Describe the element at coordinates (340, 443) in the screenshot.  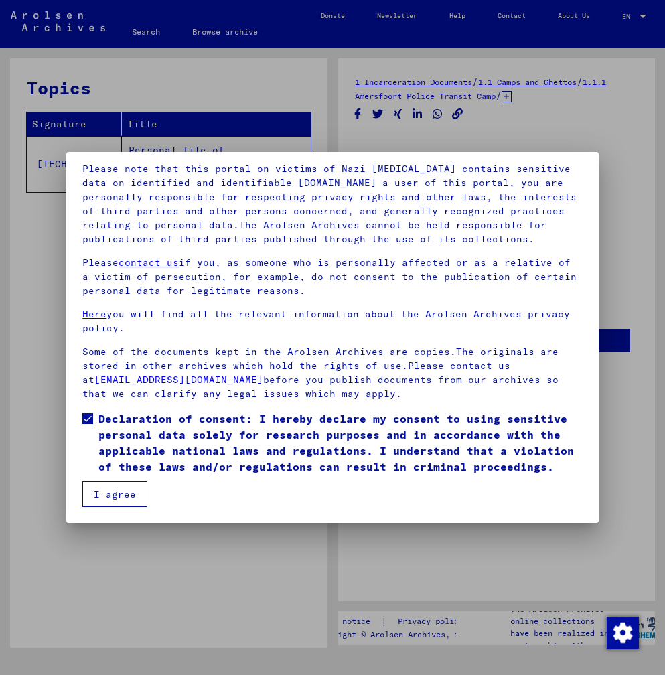
I see `span: Declaration of consent: I hereby declare my consent to using sensitive personal data solely for r...` at that location.